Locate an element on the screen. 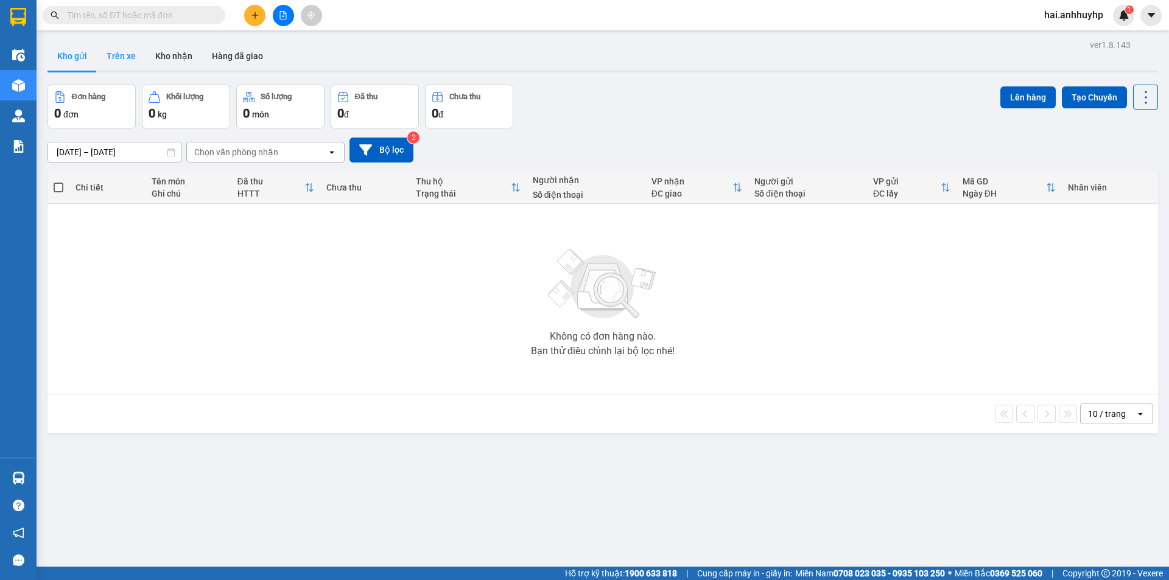  input: Select a date range. is located at coordinates (114, 152).